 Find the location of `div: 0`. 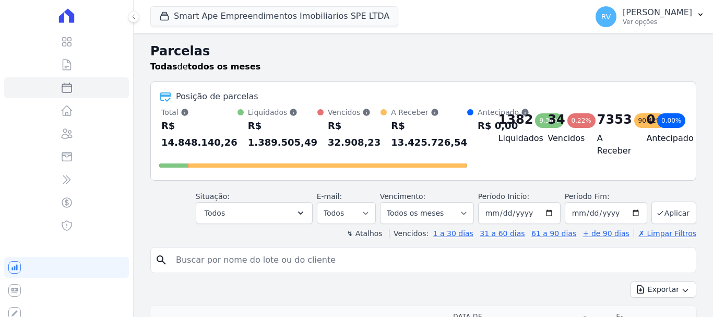

div: 0 is located at coordinates (651, 120).